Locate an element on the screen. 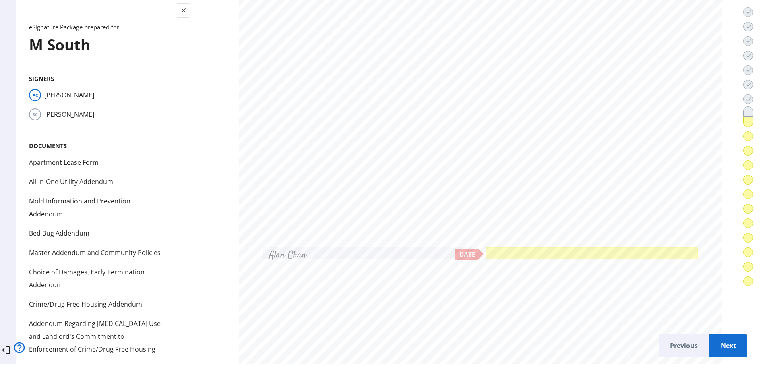 The width and height of the screenshot is (767, 367). mat-icon: close is located at coordinates (183, 14).